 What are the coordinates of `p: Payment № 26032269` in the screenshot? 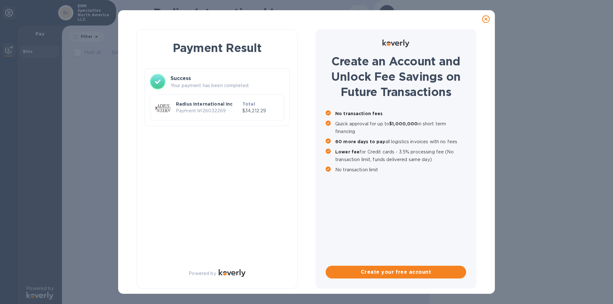 It's located at (208, 111).